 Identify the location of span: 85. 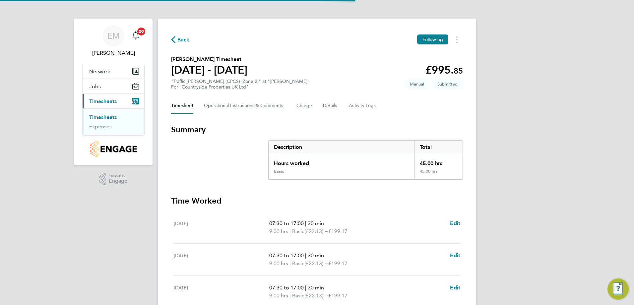
(458, 71).